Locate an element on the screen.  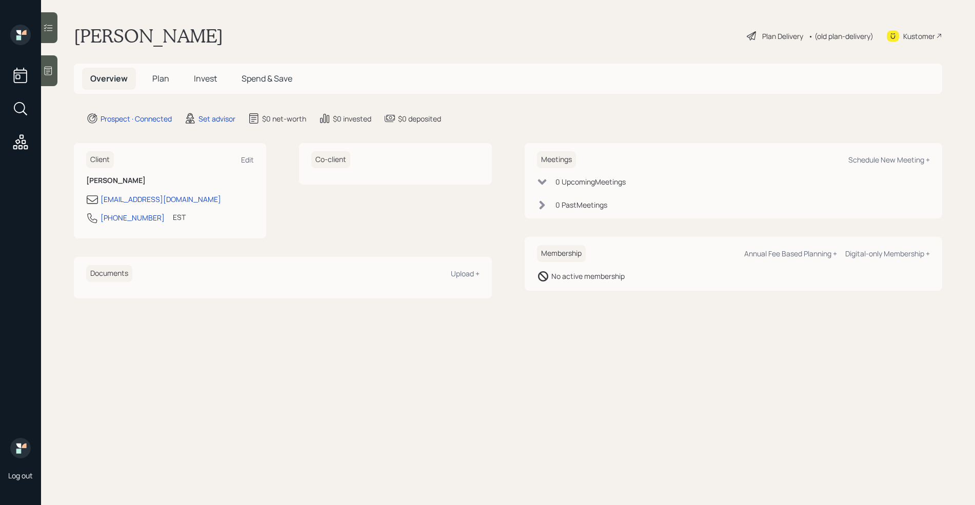
span: Invest is located at coordinates (205, 78).